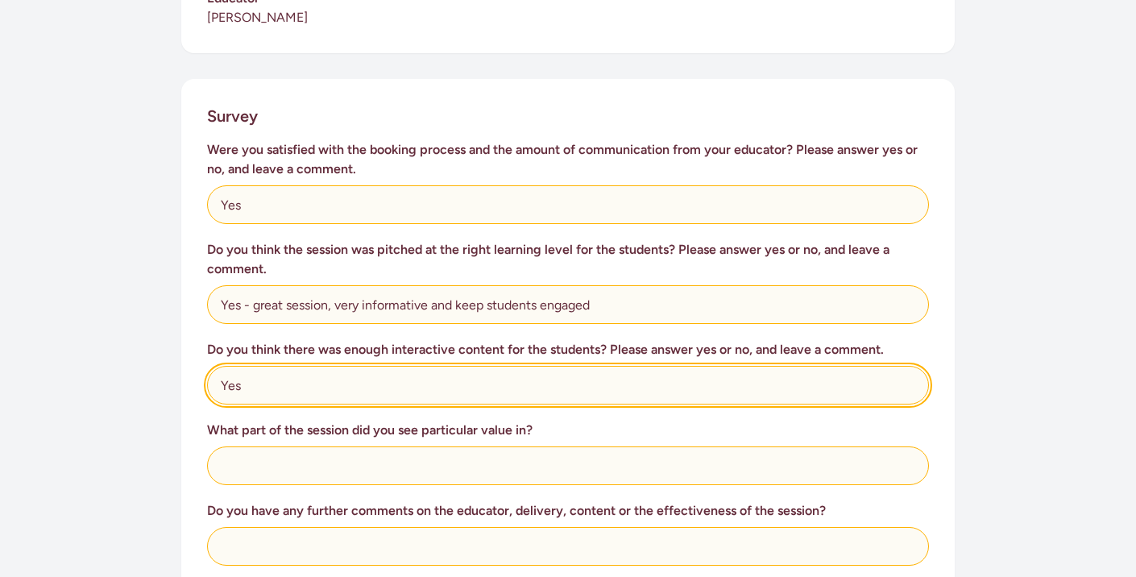 This screenshot has width=1136, height=577. I want to click on h3: Do you have any further comments on the educator, delivery, content or the effectiveness of the s..., so click(568, 511).